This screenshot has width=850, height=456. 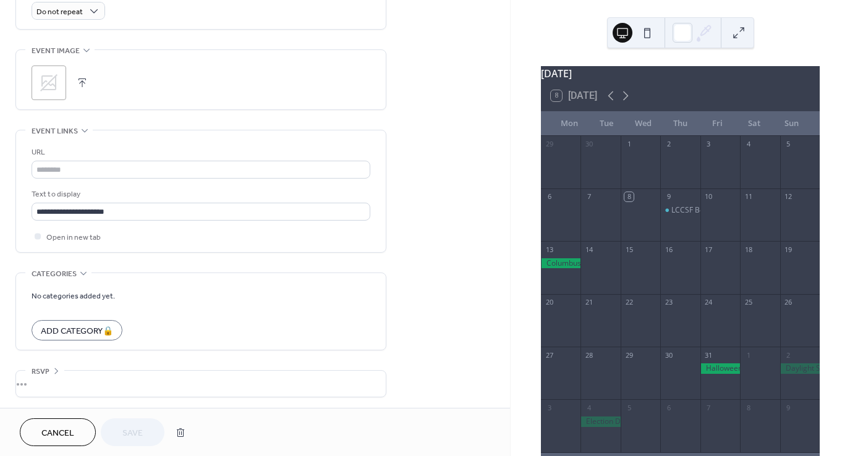 What do you see at coordinates (721, 369) in the screenshot?
I see `div: Halloween` at bounding box center [721, 369].